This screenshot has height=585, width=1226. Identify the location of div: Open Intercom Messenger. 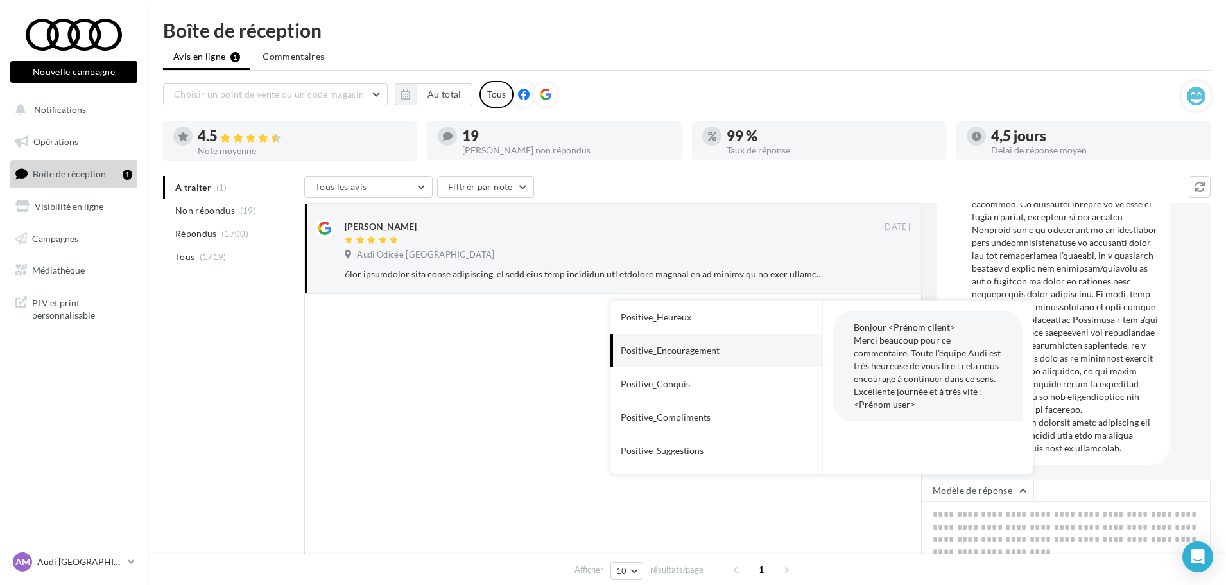
(1198, 556).